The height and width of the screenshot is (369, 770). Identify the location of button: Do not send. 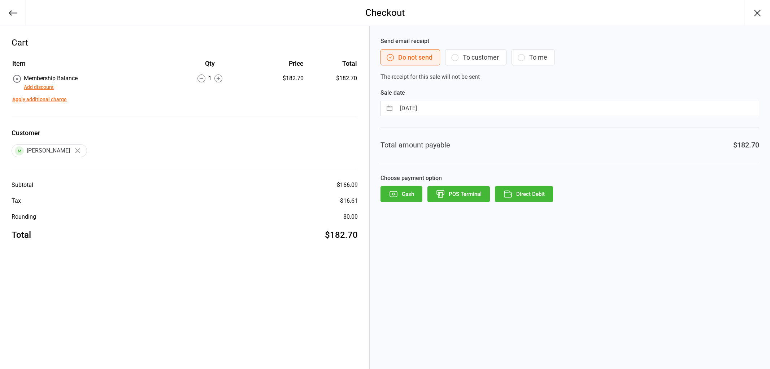
(410, 57).